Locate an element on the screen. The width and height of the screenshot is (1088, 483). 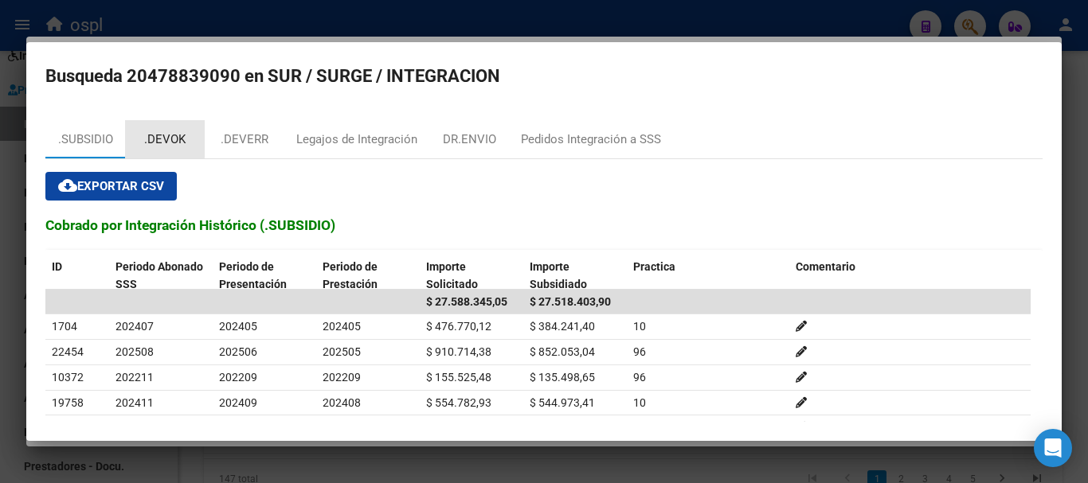
span: $ 27.518.403,90 is located at coordinates (570, 302).